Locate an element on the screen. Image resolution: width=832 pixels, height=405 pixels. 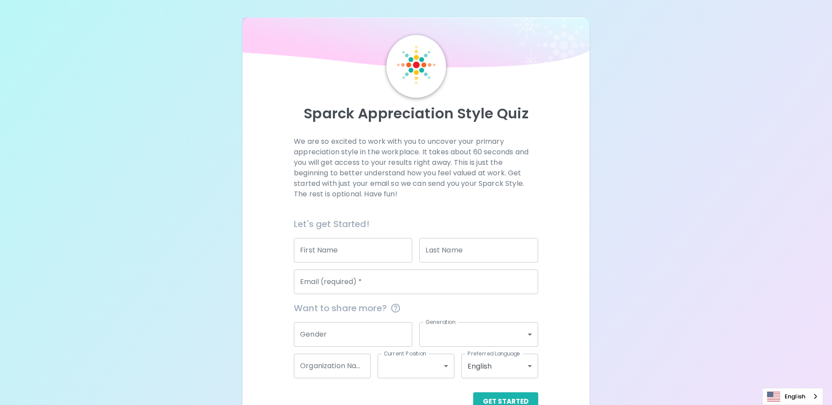
svg: This information is completely confidential and only used for aggregated appreciation studies at ... is located at coordinates (396, 308).